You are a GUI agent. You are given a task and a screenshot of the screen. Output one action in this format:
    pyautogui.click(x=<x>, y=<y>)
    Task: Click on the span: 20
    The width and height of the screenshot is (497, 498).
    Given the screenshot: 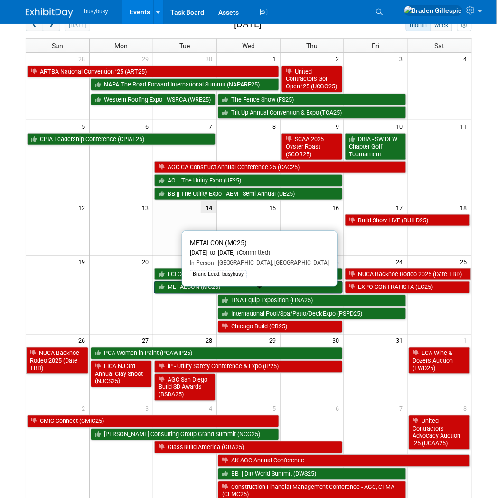 What is the action you would take?
    pyautogui.click(x=147, y=261)
    